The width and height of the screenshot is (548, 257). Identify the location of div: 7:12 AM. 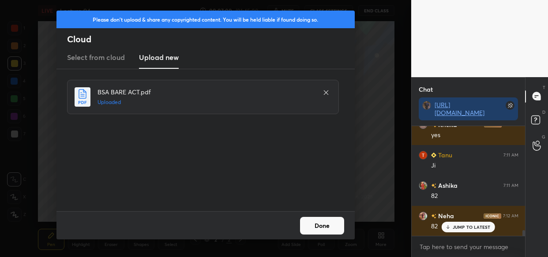
(511, 216).